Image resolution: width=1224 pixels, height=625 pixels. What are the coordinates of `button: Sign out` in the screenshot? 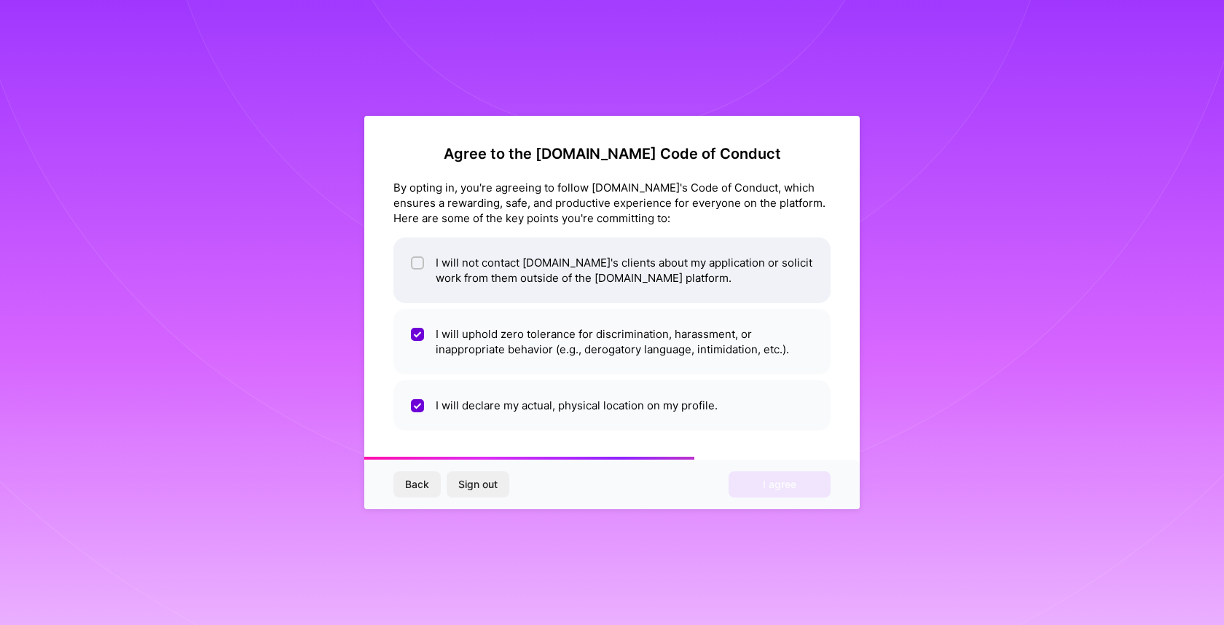 It's located at (478, 484).